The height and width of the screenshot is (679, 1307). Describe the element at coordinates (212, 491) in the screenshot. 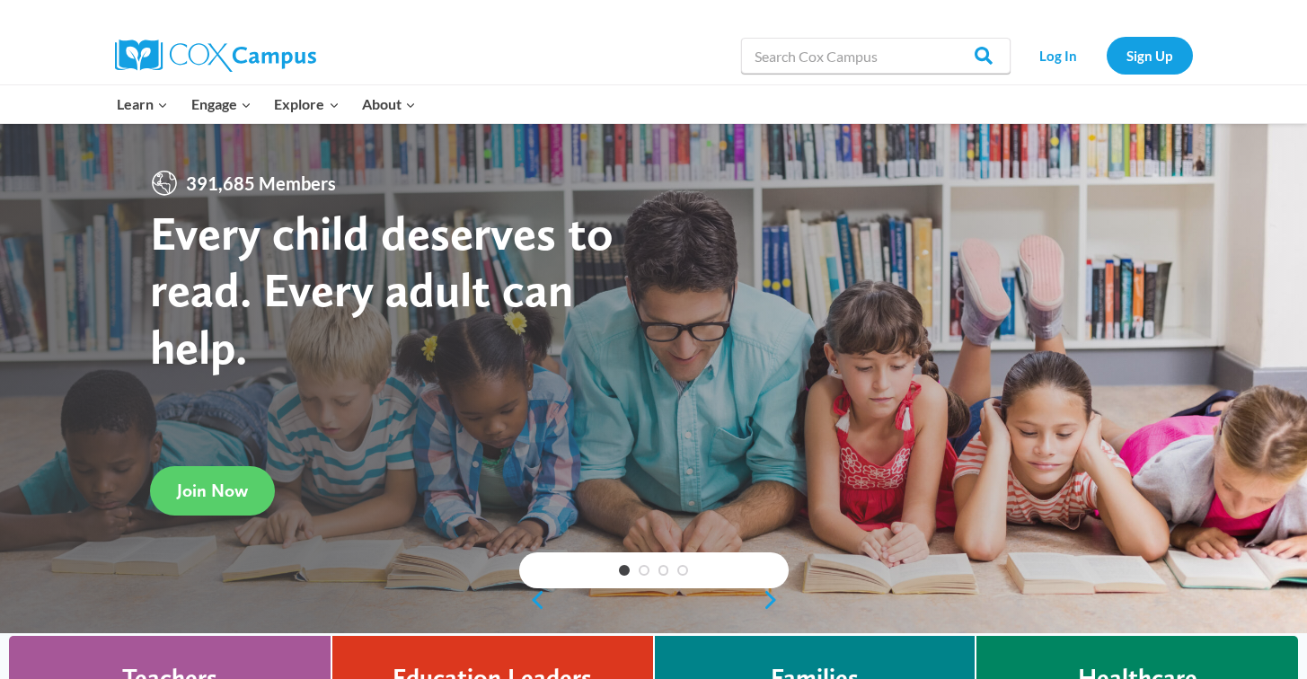

I see `span: Join Now` at that location.